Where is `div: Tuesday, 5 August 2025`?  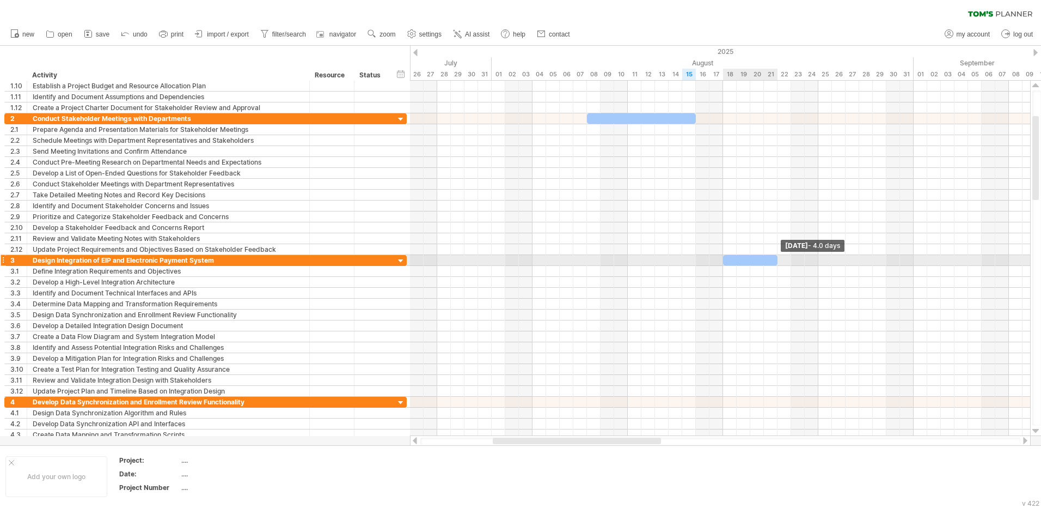 div: Tuesday, 5 August 2025 is located at coordinates (553, 74).